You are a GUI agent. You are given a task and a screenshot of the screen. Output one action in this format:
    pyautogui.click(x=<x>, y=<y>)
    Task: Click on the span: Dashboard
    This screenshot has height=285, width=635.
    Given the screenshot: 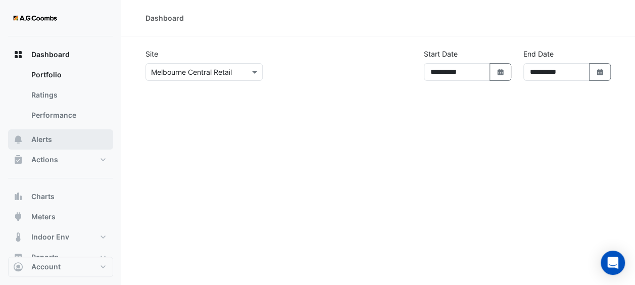 What is the action you would take?
    pyautogui.click(x=51, y=55)
    